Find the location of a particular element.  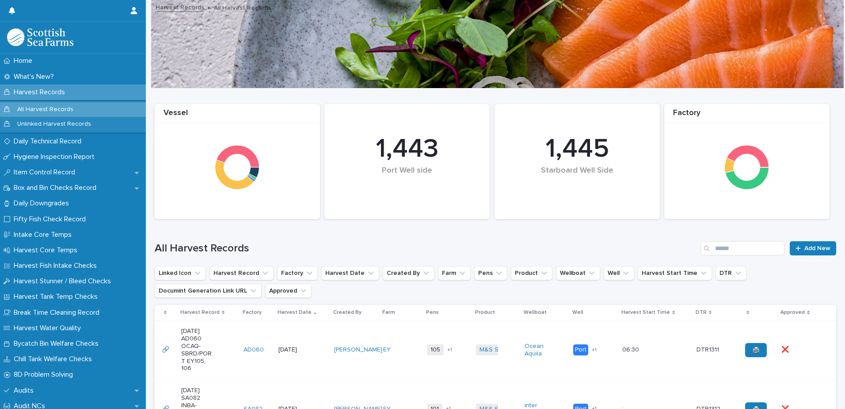

p: Wellboat is located at coordinates (535, 312).